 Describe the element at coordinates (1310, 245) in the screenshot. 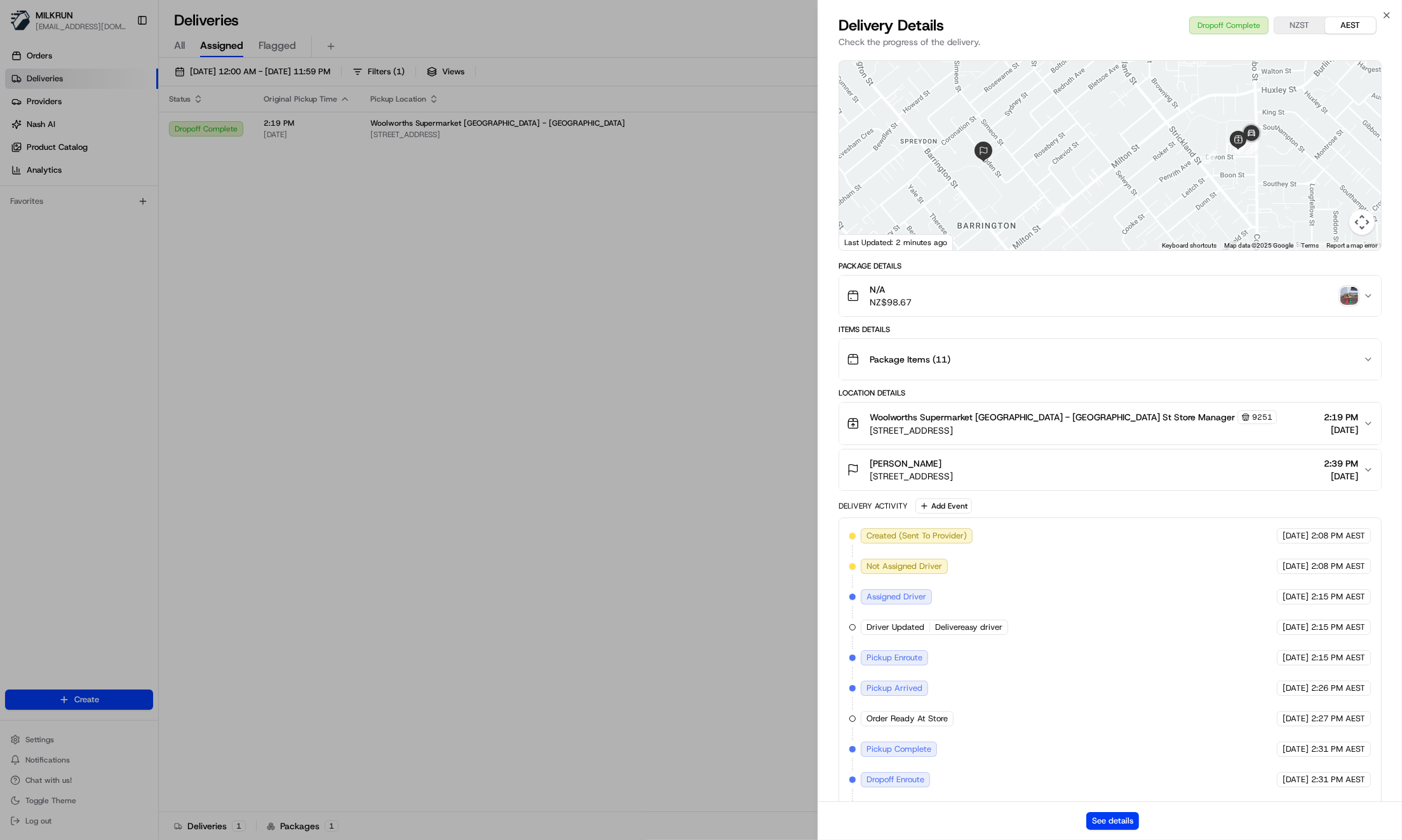

I see `a: Terms` at that location.